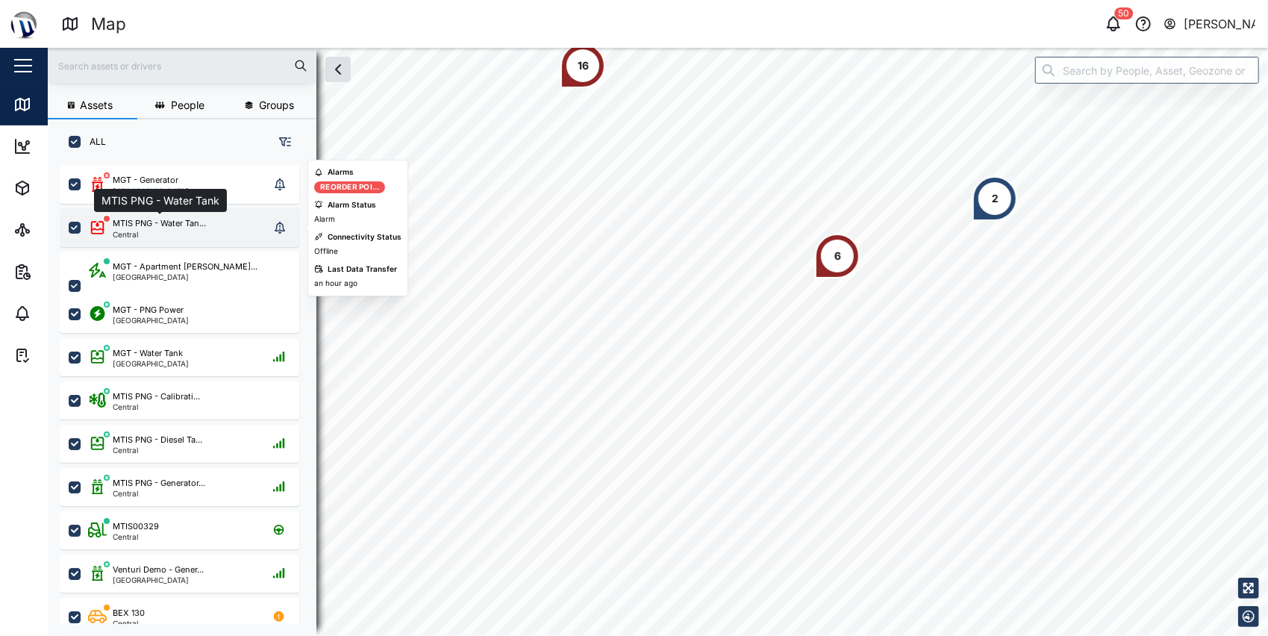  I want to click on div: Dashboard, so click(72, 146).